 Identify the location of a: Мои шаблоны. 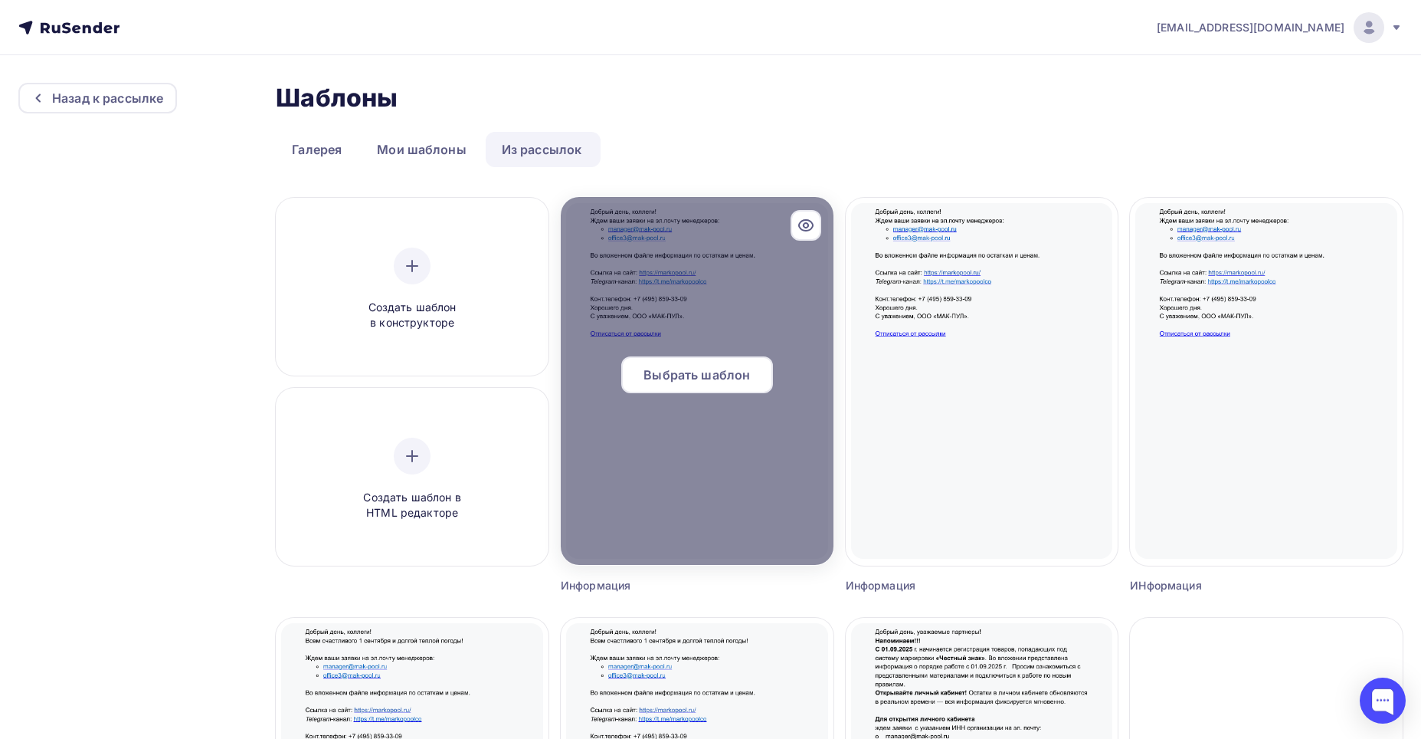
(421, 149).